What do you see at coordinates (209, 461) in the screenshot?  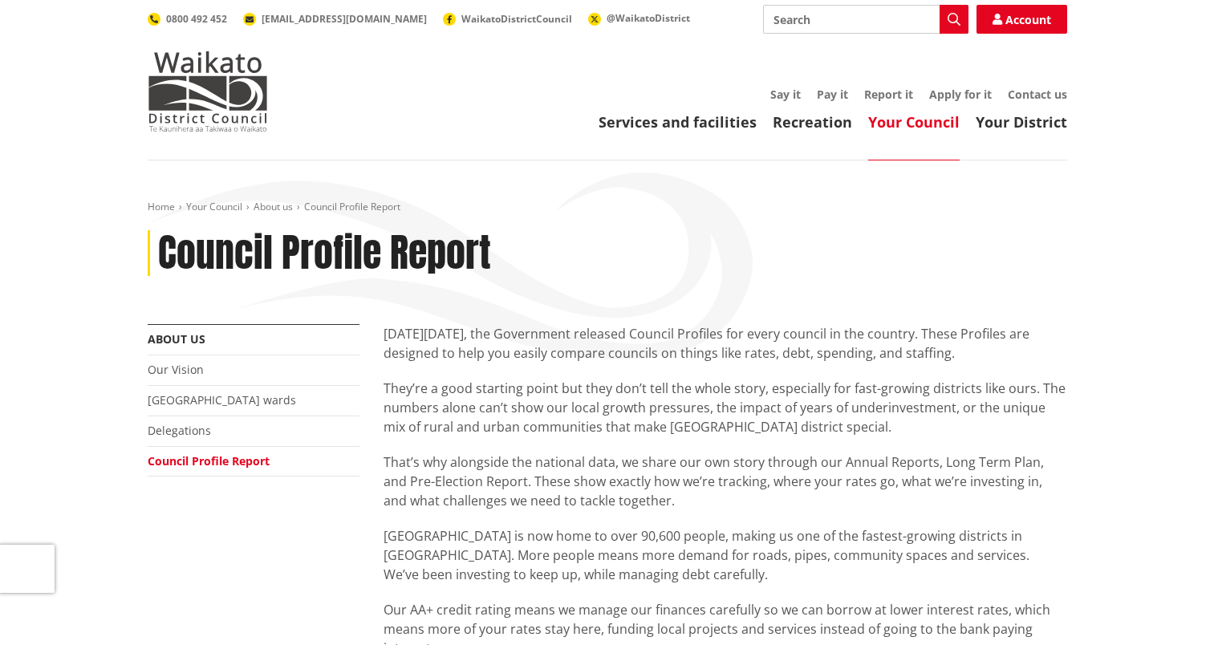 I see `a: Council Profile Report` at bounding box center [209, 461].